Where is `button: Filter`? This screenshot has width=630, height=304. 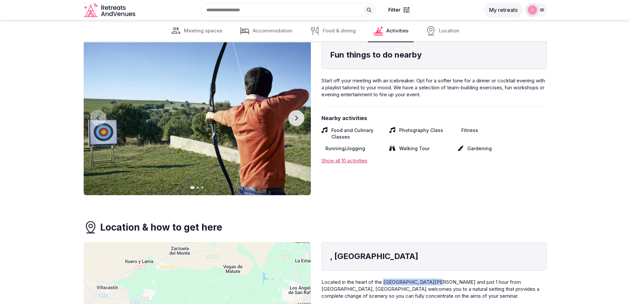
button: Filter is located at coordinates (399, 10).